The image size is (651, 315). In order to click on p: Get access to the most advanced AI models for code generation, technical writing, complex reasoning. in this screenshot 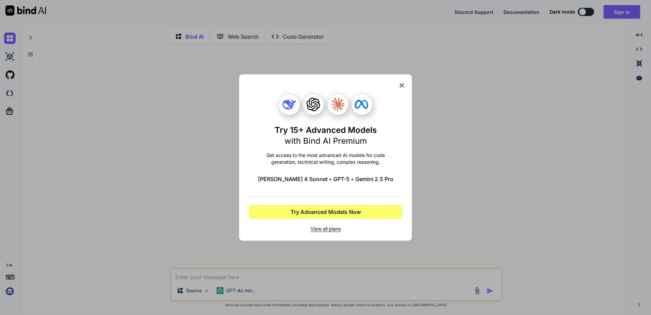, I will do `click(326, 159)`.